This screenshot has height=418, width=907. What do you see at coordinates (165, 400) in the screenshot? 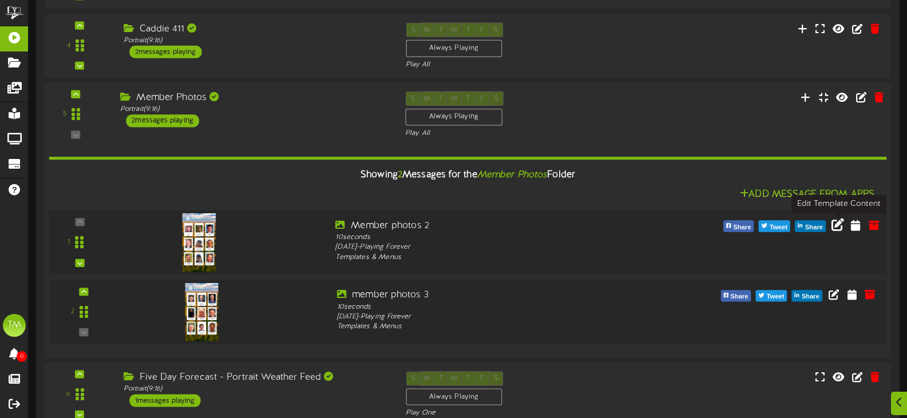
I see `div: 1 messages playing` at bounding box center [165, 400].